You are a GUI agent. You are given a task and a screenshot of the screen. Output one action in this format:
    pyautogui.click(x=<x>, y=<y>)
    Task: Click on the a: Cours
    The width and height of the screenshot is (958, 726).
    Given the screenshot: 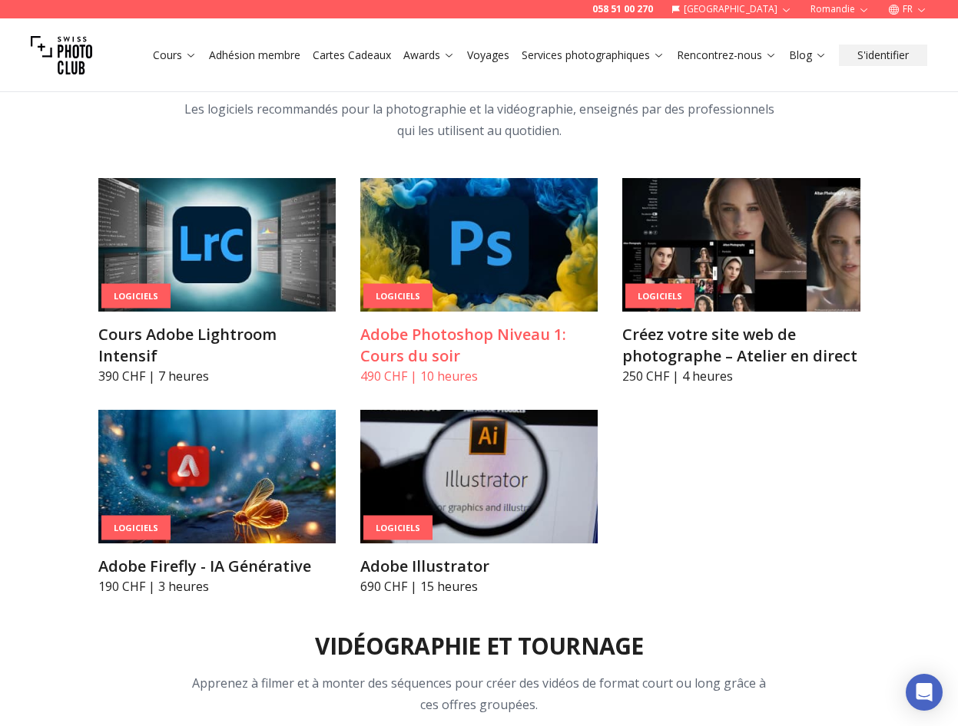 What is the action you would take?
    pyautogui.click(x=174, y=55)
    